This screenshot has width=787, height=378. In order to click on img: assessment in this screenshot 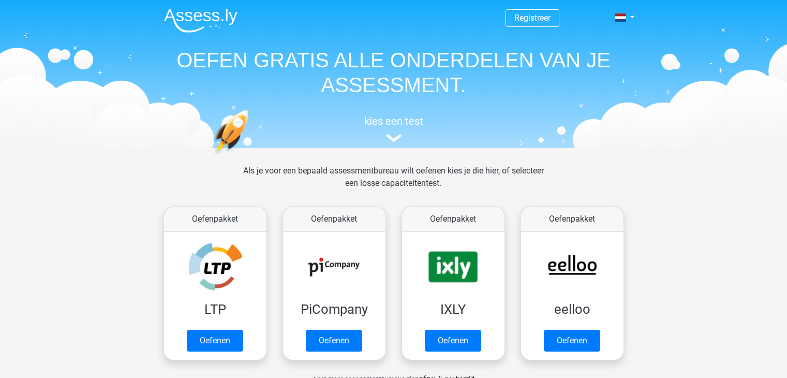, I will do `click(394, 138)`.